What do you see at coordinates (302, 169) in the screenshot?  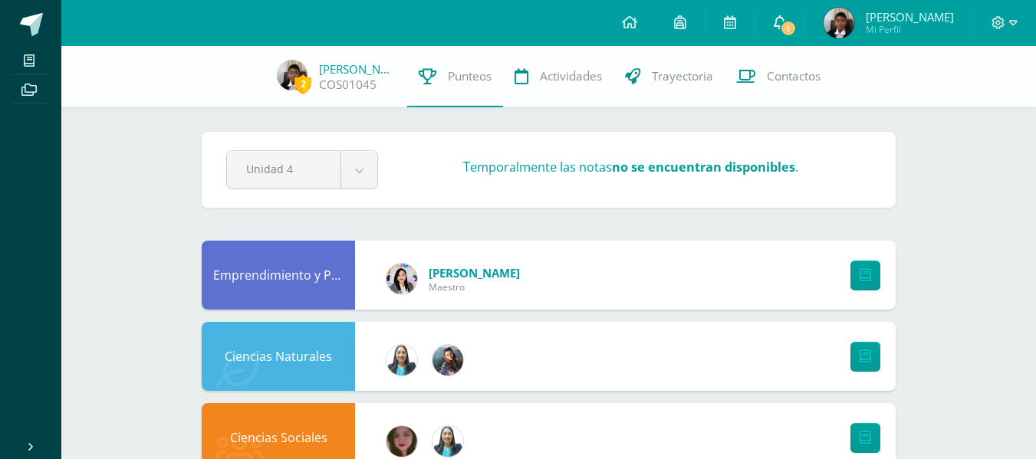 I see `a: Unidad 4` at bounding box center [302, 169].